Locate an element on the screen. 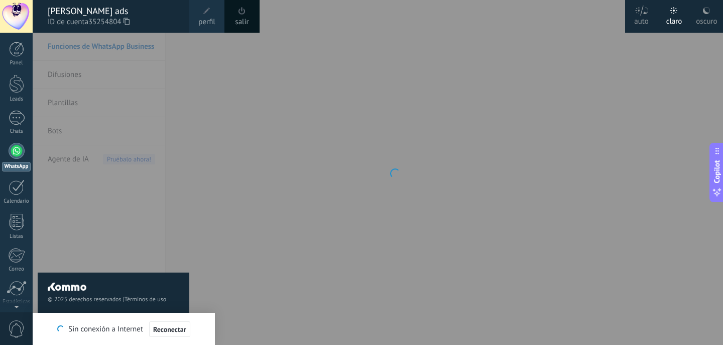  div: Leads is located at coordinates (17, 99).